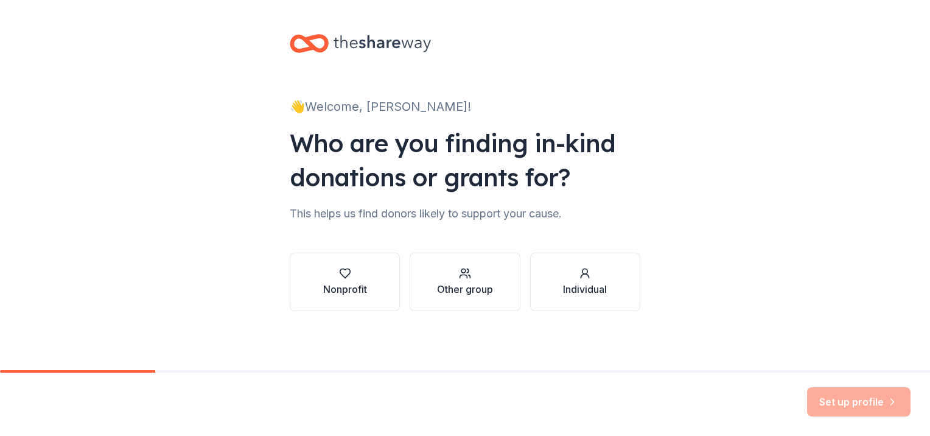 The height and width of the screenshot is (436, 930). Describe the element at coordinates (465, 214) in the screenshot. I see `div: This helps us find donors likely to support your cause.` at that location.